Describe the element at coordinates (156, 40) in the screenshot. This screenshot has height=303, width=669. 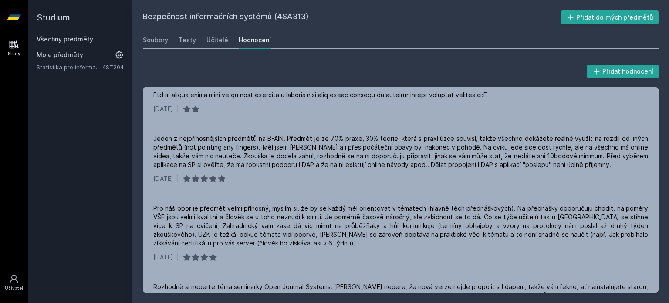
I see `div: Soubory` at that location.